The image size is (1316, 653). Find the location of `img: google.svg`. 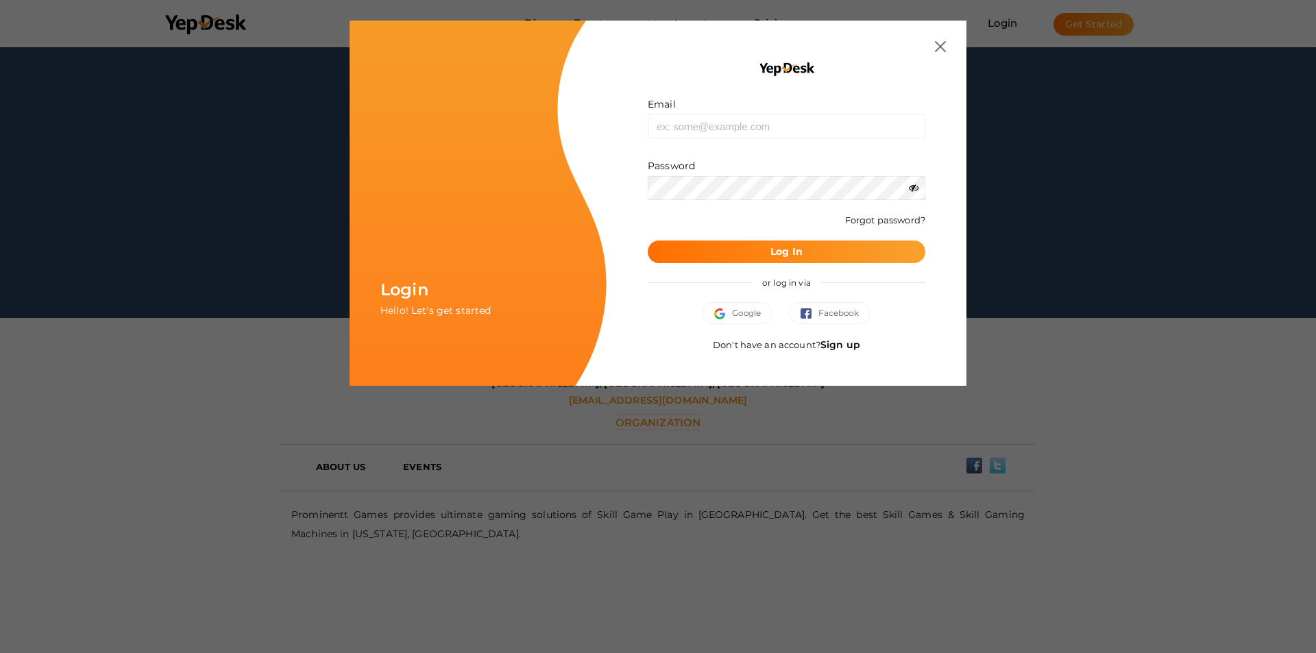

img: google.svg is located at coordinates (723, 314).